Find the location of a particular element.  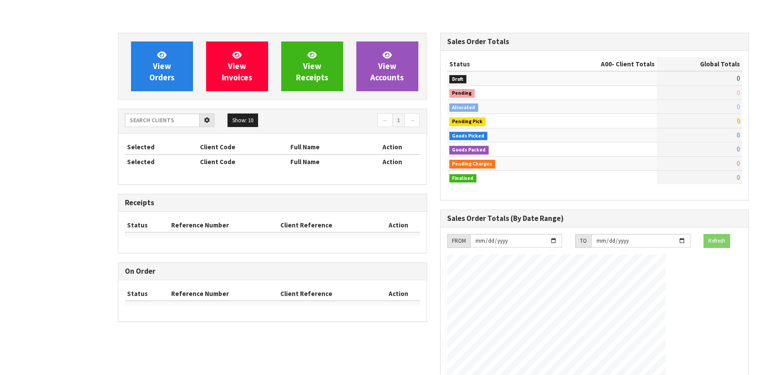

a: ViewReceipts is located at coordinates (312, 66).